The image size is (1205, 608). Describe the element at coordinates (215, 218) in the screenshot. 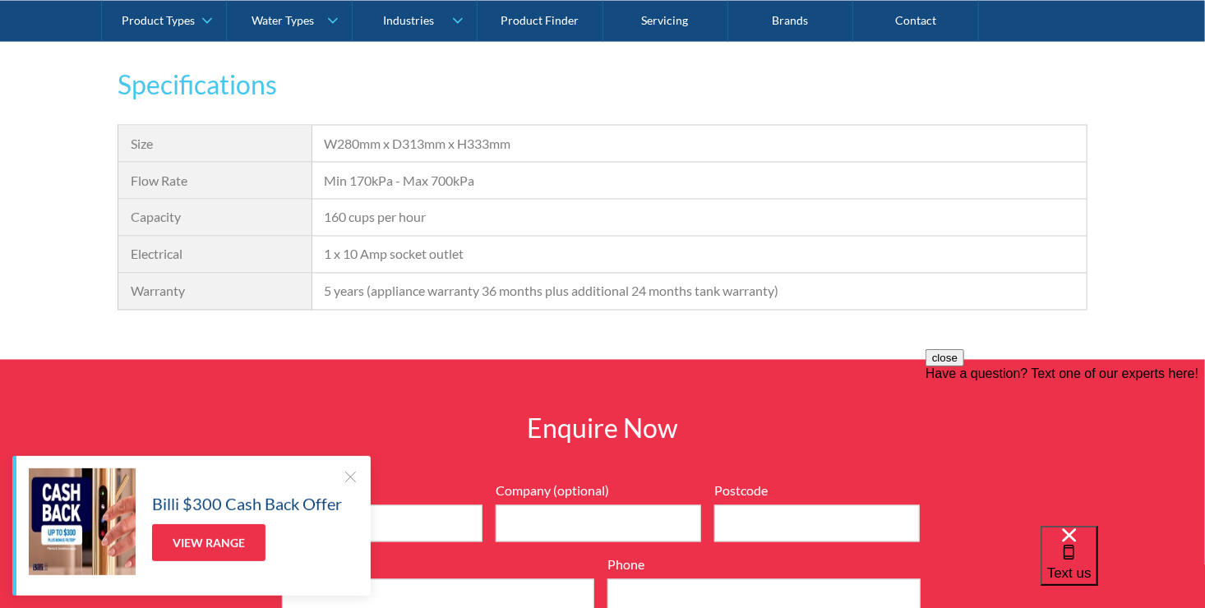

I see `div: Capacity` at that location.